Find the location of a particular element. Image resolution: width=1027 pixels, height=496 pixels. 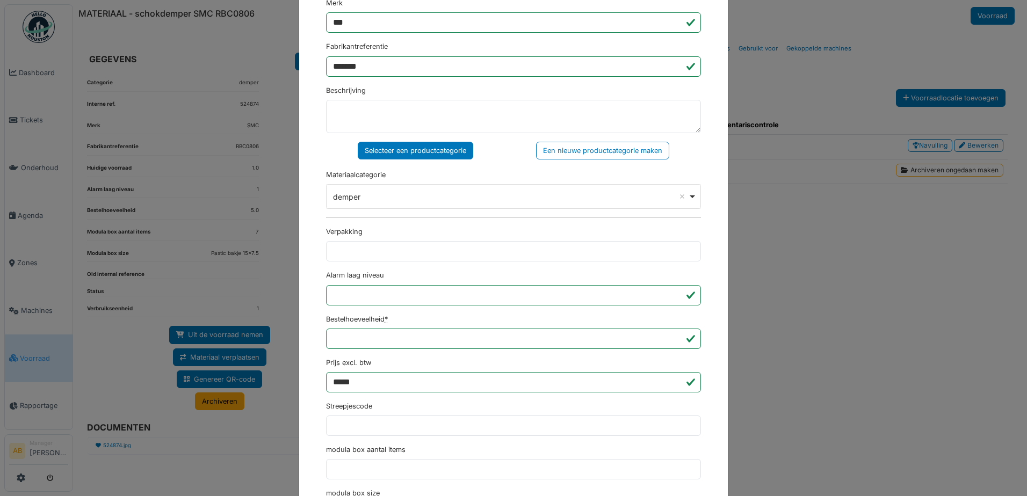

label: Streepjescode is located at coordinates (349, 406).